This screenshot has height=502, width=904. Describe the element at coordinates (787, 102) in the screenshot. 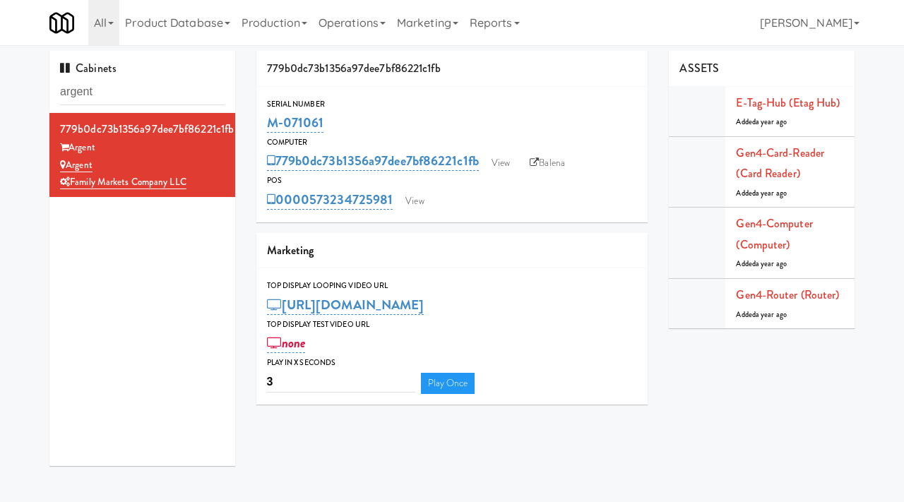

I see `a: E-tag-hub (Etag Hub)` at that location.